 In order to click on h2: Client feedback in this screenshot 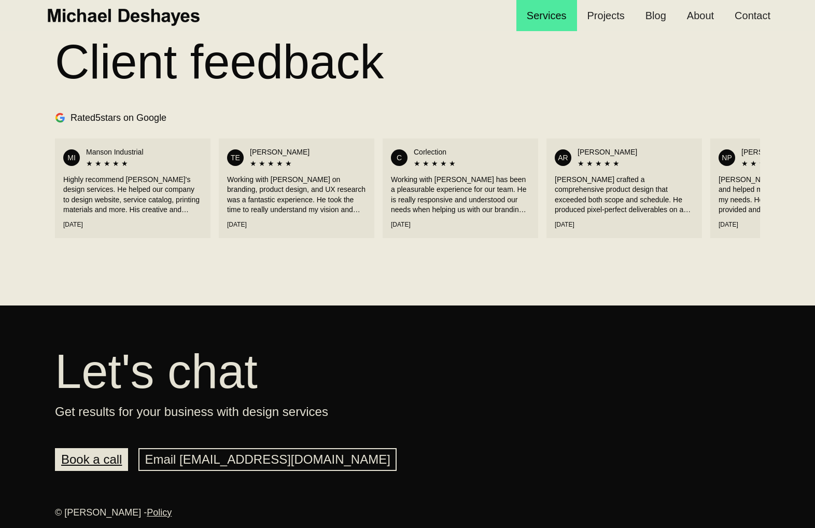, I will do `click(408, 62)`.